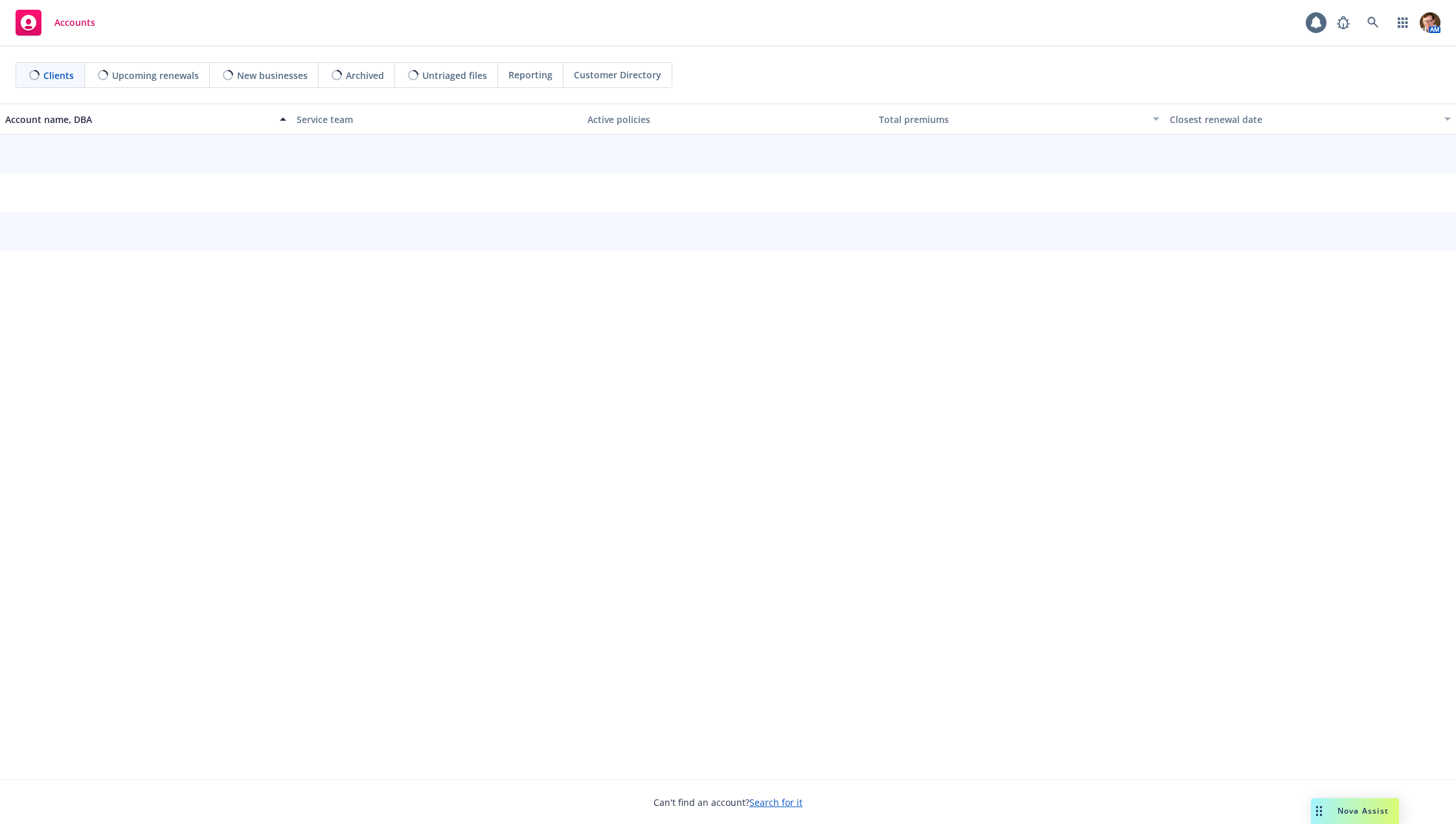 This screenshot has width=1456, height=824. Describe the element at coordinates (1303, 119) in the screenshot. I see `div: Closest renewal date` at that location.